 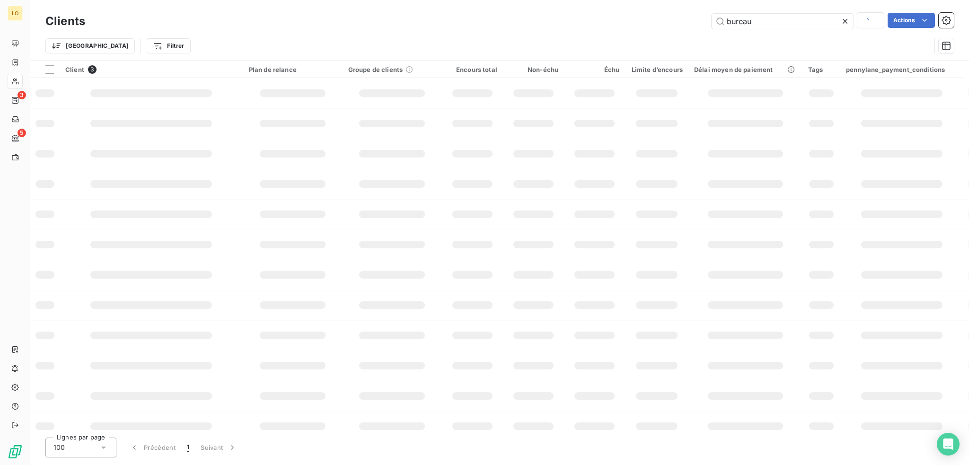 I want to click on span: Client, so click(x=75, y=70).